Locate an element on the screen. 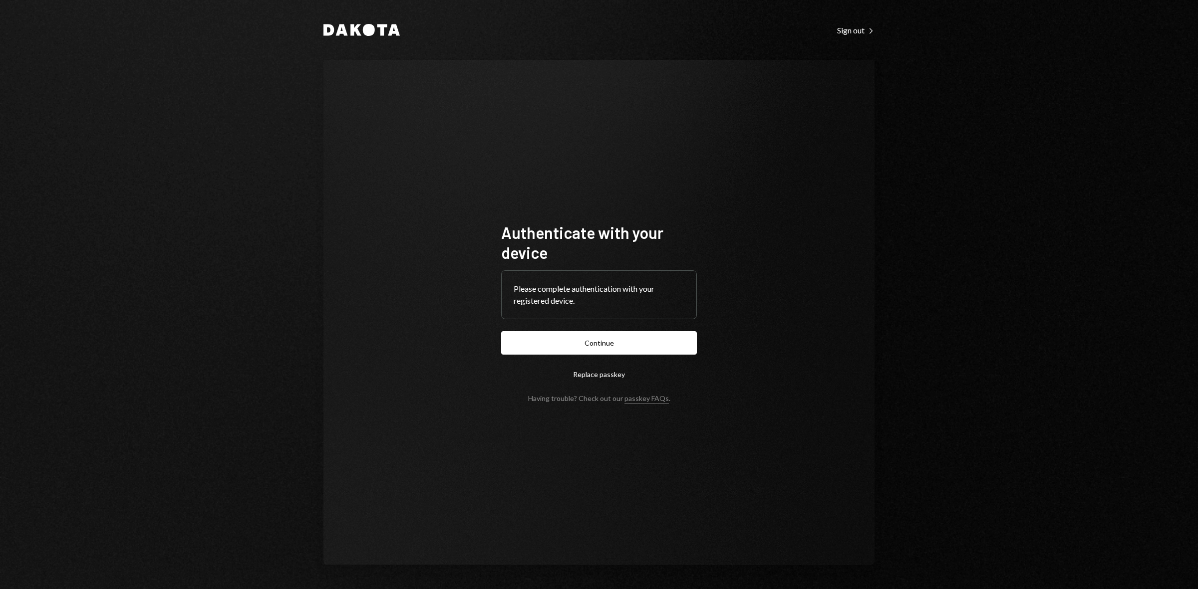 Image resolution: width=1198 pixels, height=589 pixels. a: passkey FAQs is located at coordinates (646, 399).